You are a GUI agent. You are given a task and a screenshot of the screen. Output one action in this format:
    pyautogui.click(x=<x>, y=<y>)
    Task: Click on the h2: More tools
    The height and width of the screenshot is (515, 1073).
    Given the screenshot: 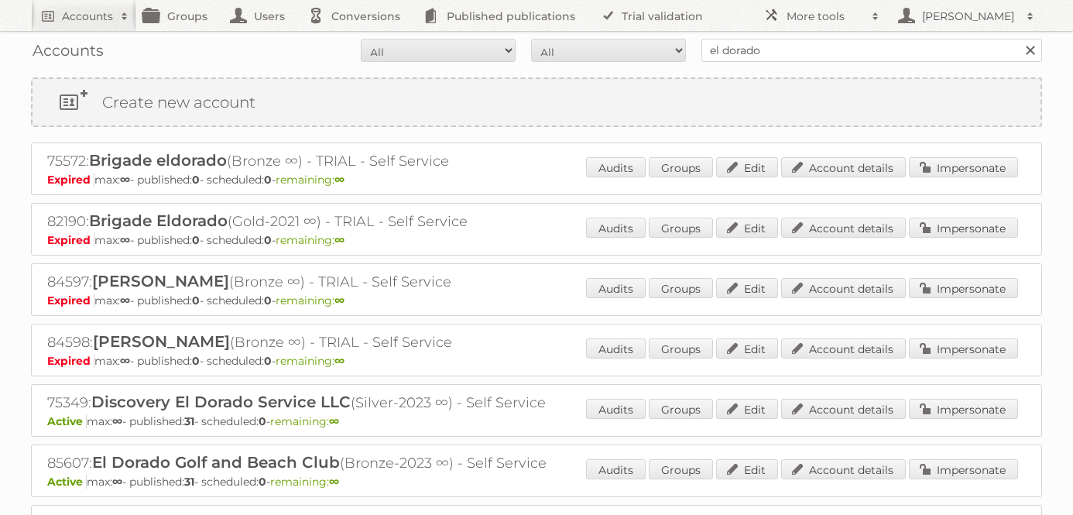 What is the action you would take?
    pyautogui.click(x=825, y=16)
    